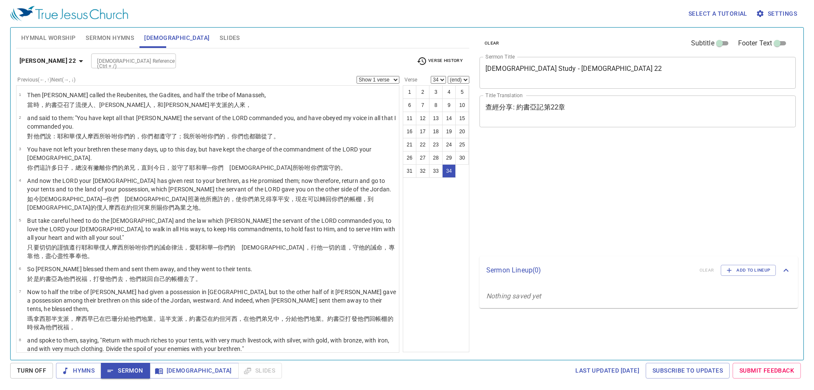 The height and width of the screenshot is (390, 814). What do you see at coordinates (748, 270) in the screenshot?
I see `span: Add to Lineup` at bounding box center [748, 270].